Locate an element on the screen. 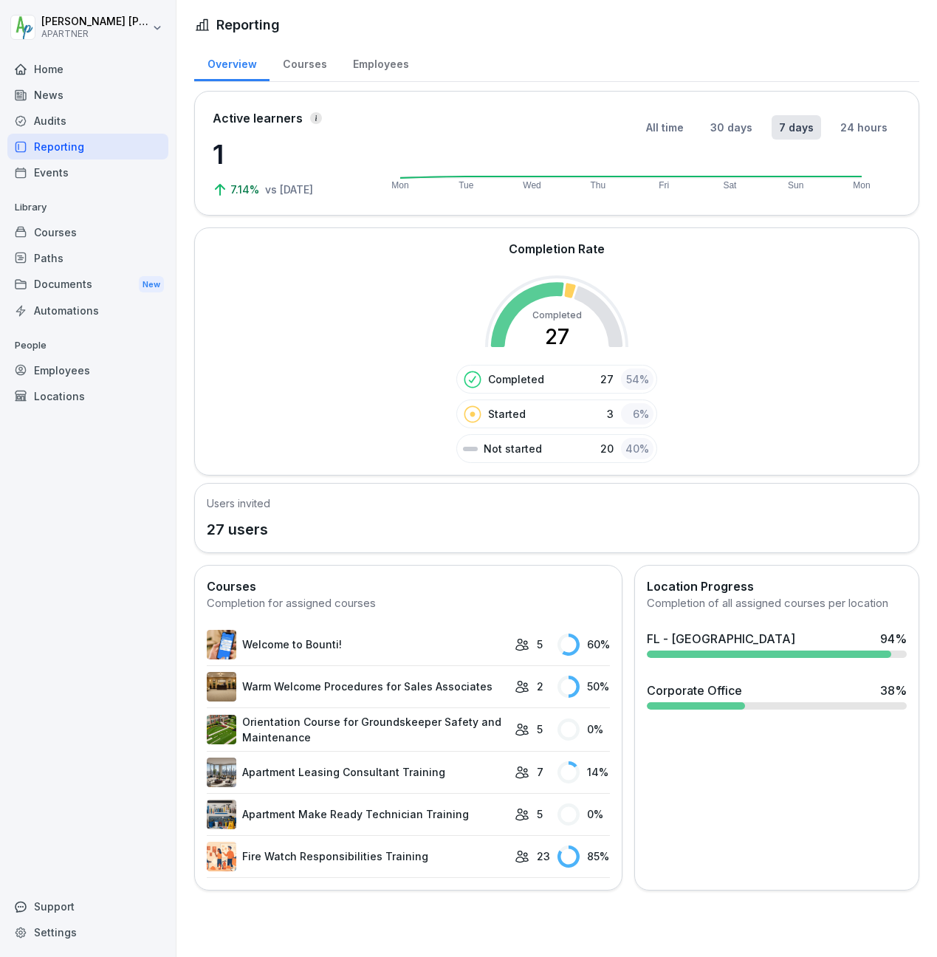  button: 30 days is located at coordinates (731, 127).